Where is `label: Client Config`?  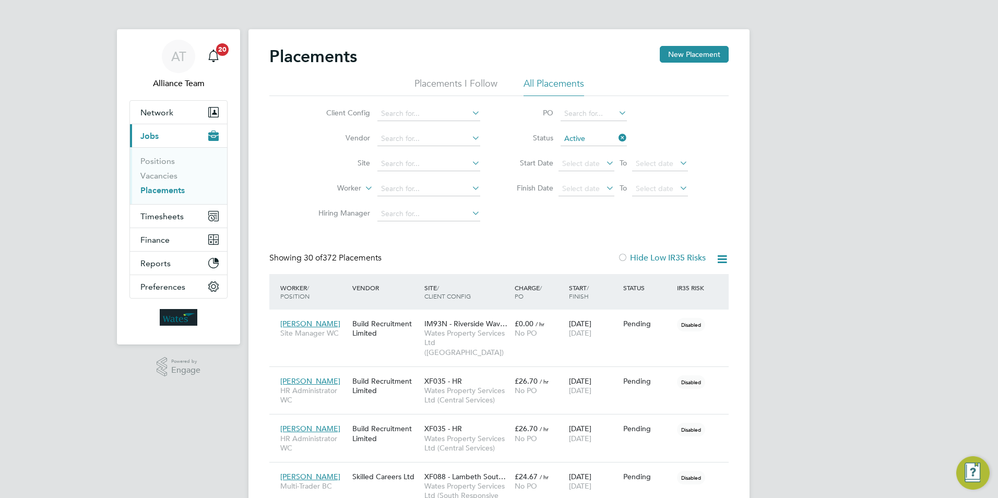
label: Client Config is located at coordinates (340, 113).